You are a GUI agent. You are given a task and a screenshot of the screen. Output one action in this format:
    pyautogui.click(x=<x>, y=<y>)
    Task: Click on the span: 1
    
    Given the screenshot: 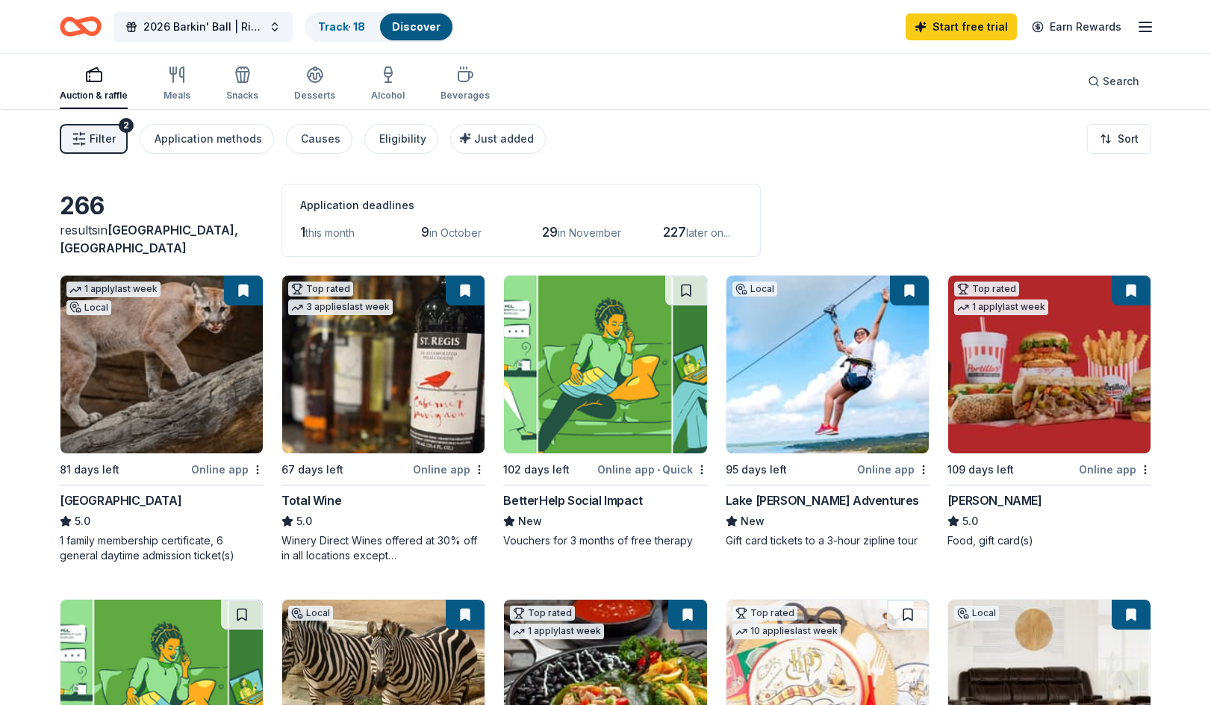 What is the action you would take?
    pyautogui.click(x=302, y=232)
    